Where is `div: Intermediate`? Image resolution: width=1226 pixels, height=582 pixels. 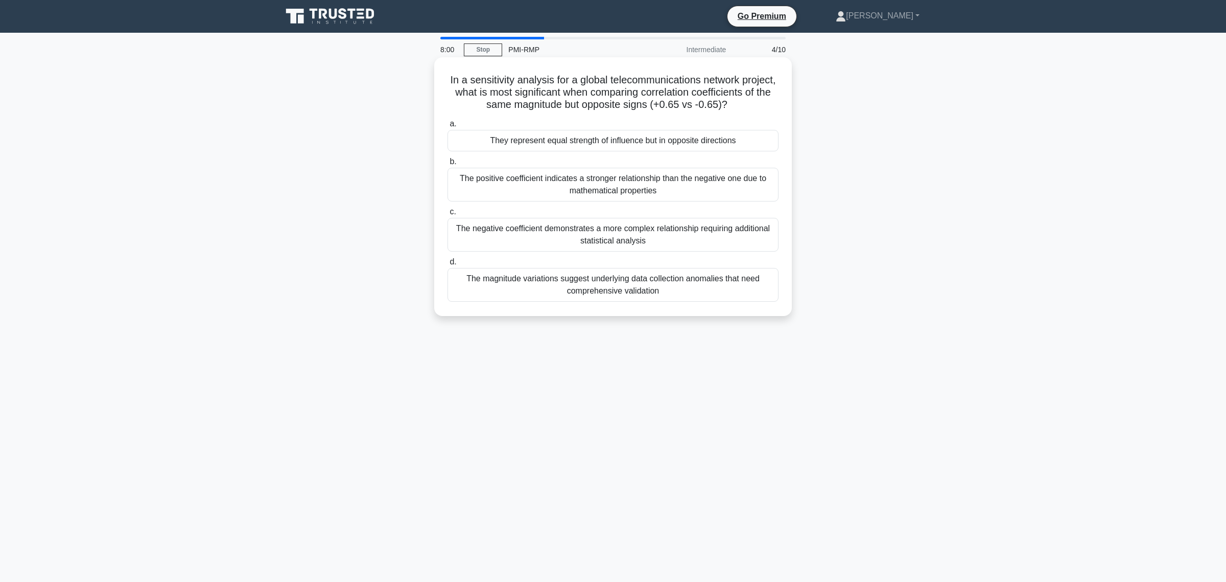 div: Intermediate is located at coordinates (687, 50).